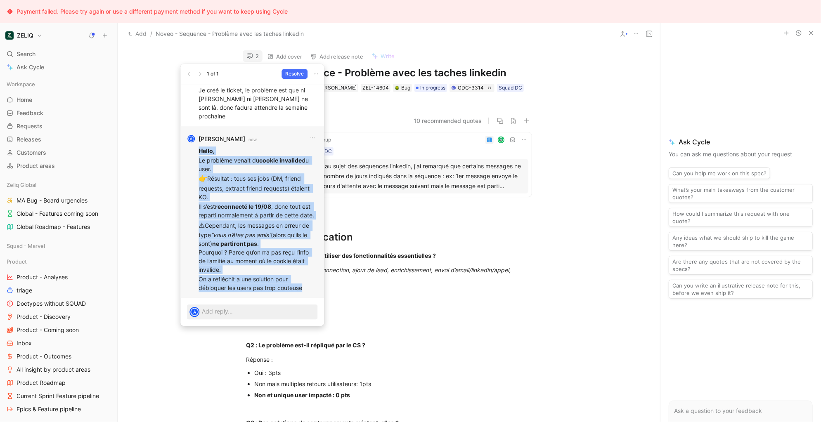  What do you see at coordinates (258, 68) in the screenshot?
I see `p: j'ai remarqué des incohérences en Juillet sur les extraction d'invitation LinkedIn - c'est à dire...` at bounding box center [258, 68].